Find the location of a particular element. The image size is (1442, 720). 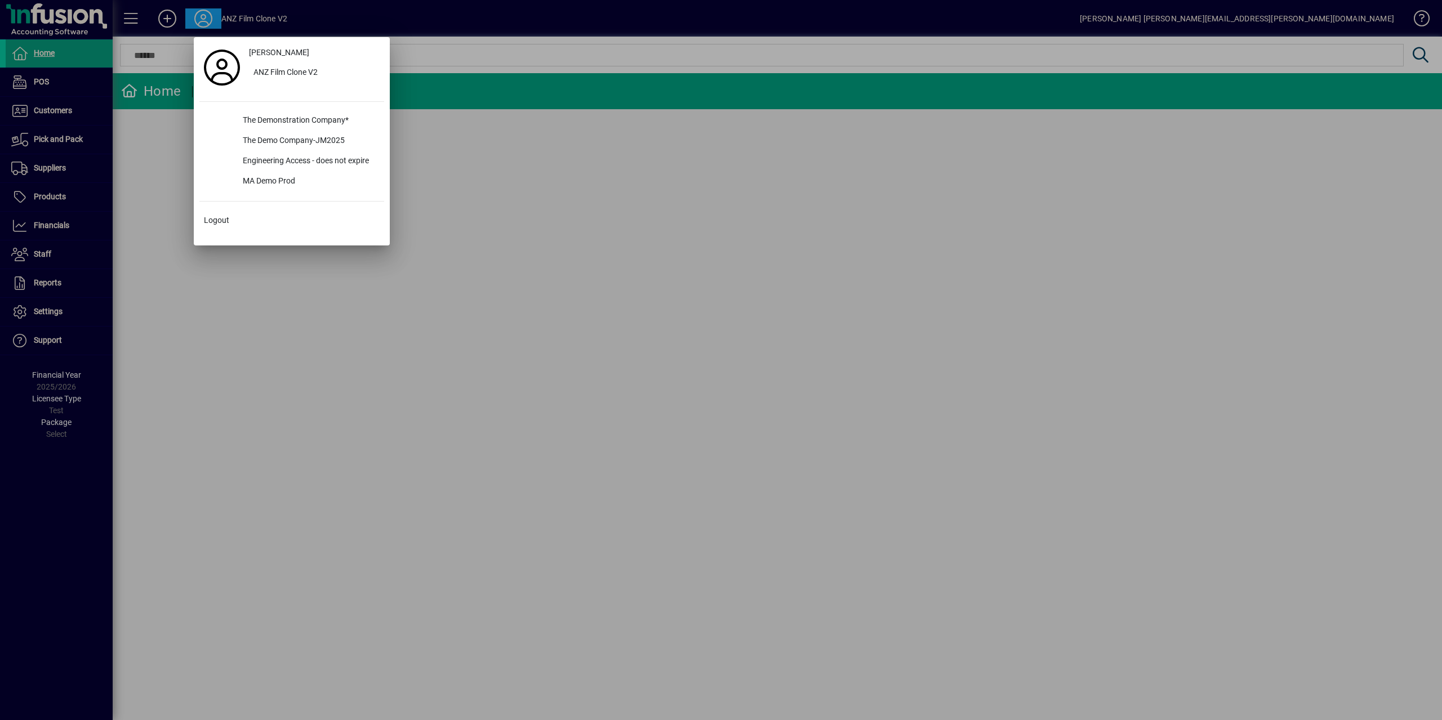

button: Engineering Access - does not expire is located at coordinates (292, 162).